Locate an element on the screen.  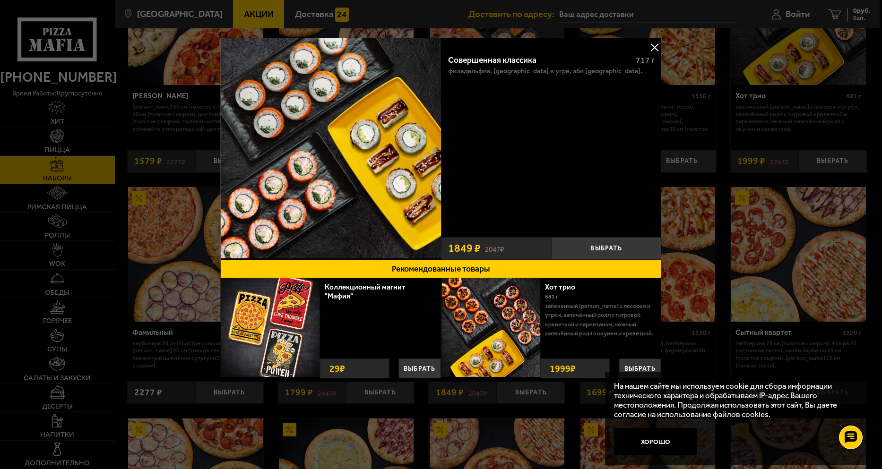
img: Совершенная классика is located at coordinates (331, 148).